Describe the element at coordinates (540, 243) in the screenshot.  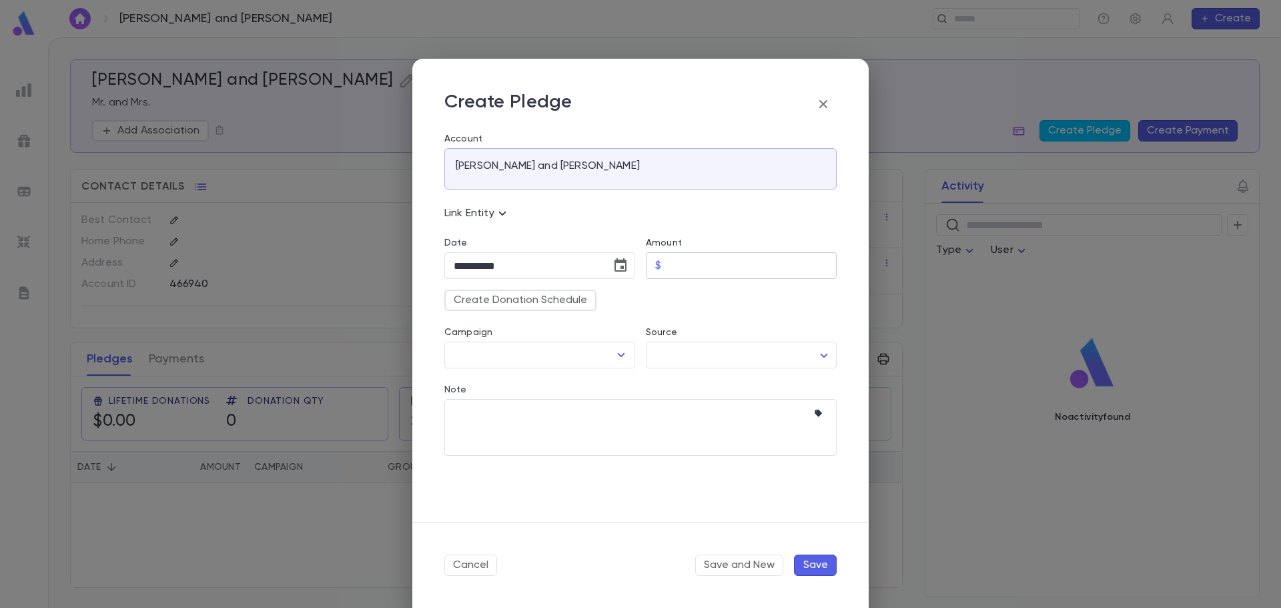
I see `label: Date` at that location.